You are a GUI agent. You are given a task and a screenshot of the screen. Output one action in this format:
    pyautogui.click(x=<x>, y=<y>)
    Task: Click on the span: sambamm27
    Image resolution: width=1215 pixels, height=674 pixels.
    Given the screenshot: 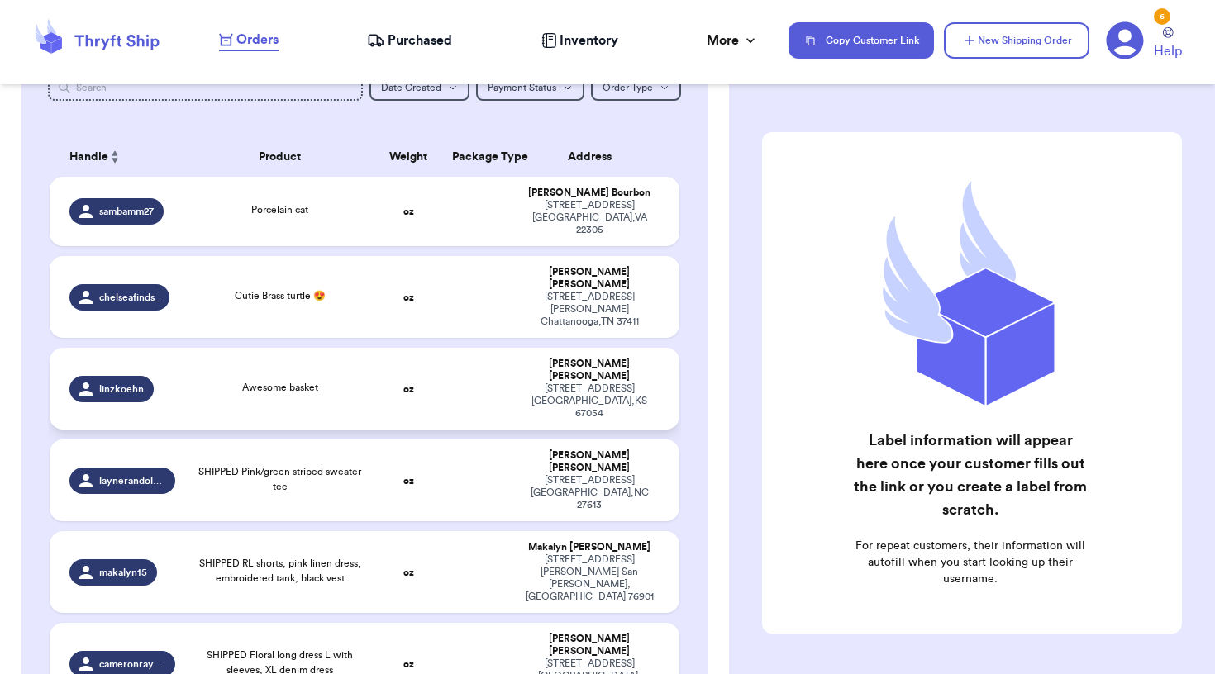 What is the action you would take?
    pyautogui.click(x=126, y=212)
    